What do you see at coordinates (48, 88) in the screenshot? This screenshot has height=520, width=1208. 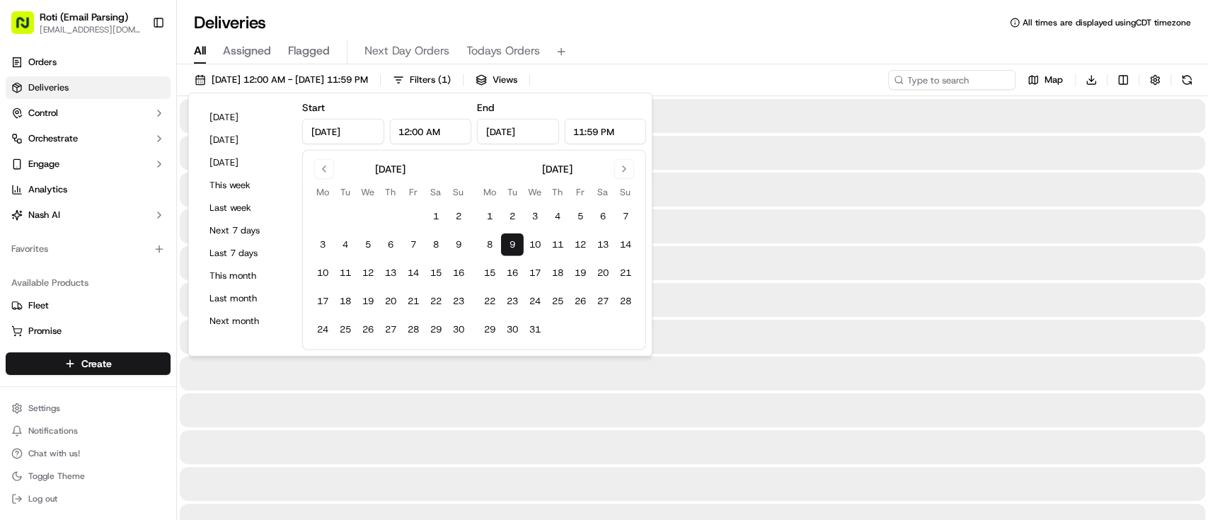 I see `span: Deliveries` at bounding box center [48, 88].